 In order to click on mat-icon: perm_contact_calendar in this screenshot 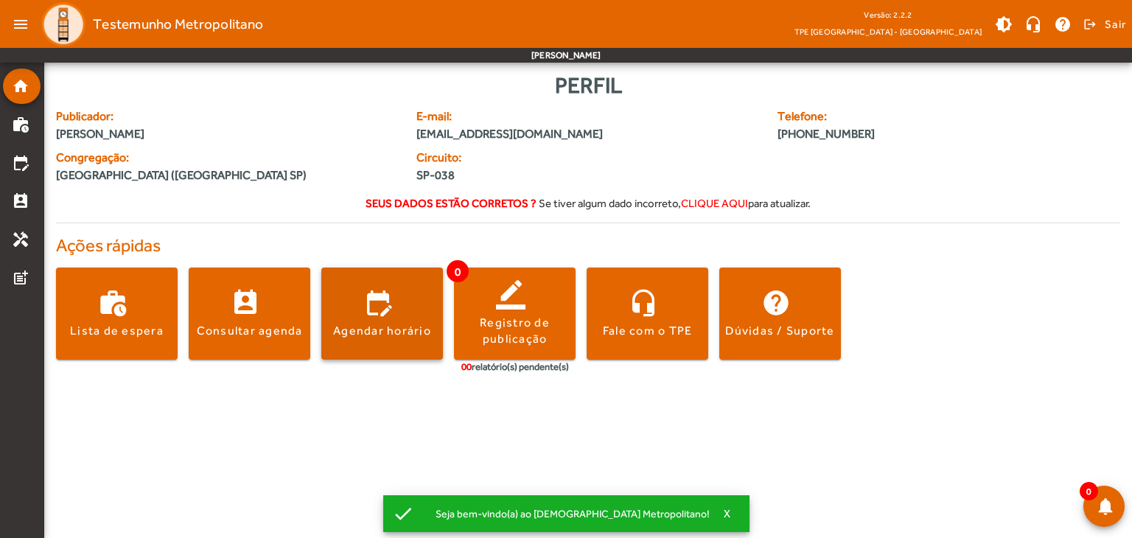, I will do `click(21, 201)`.